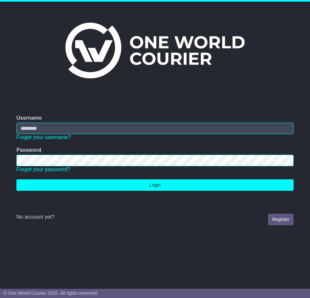 This screenshot has width=310, height=298. What do you see at coordinates (44, 137) in the screenshot?
I see `a: Forgot your username?` at bounding box center [44, 137].